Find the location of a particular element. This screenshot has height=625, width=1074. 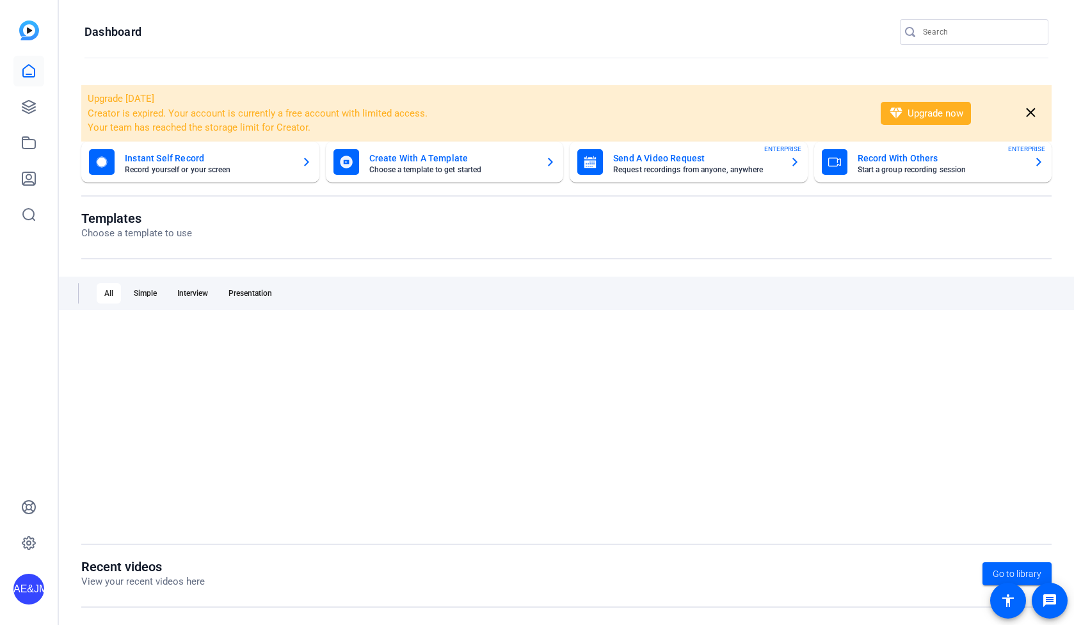

span: Go to library is located at coordinates (1017, 574).